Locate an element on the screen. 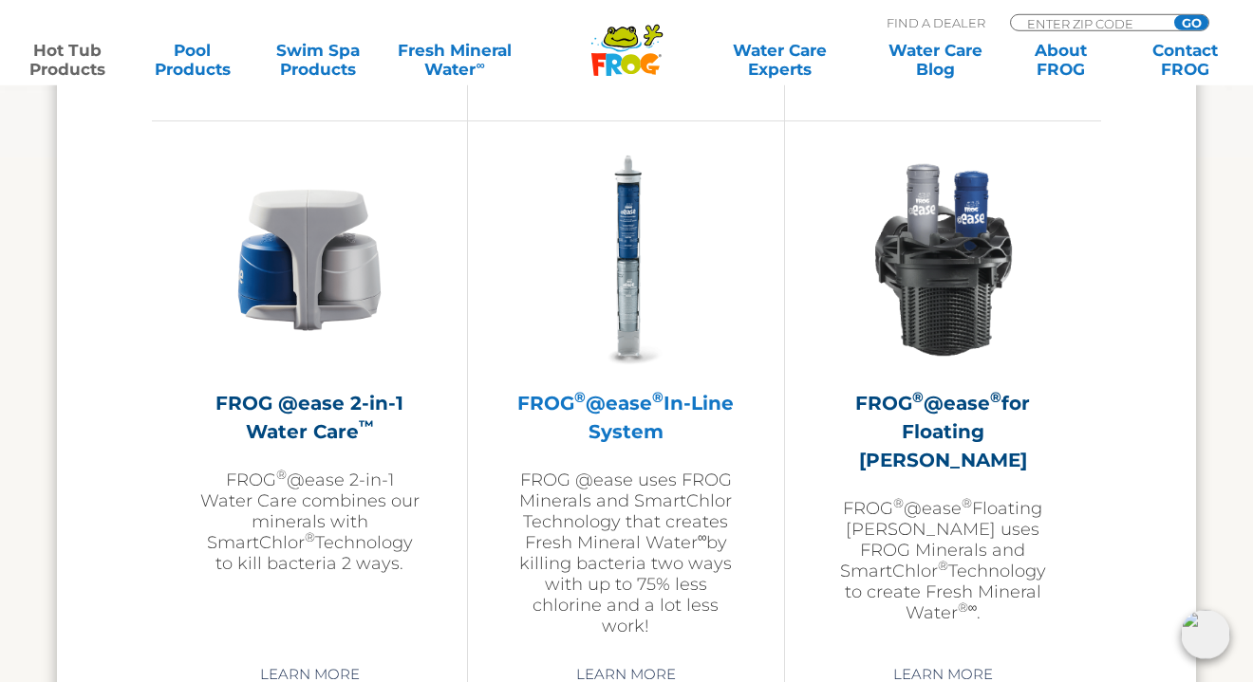 This screenshot has width=1253, height=682. a: Hot TubProducts is located at coordinates (67, 60).